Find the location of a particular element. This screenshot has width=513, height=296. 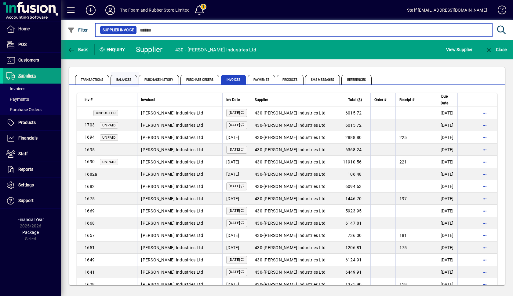

td: 6124.91 is located at coordinates (353, 259).